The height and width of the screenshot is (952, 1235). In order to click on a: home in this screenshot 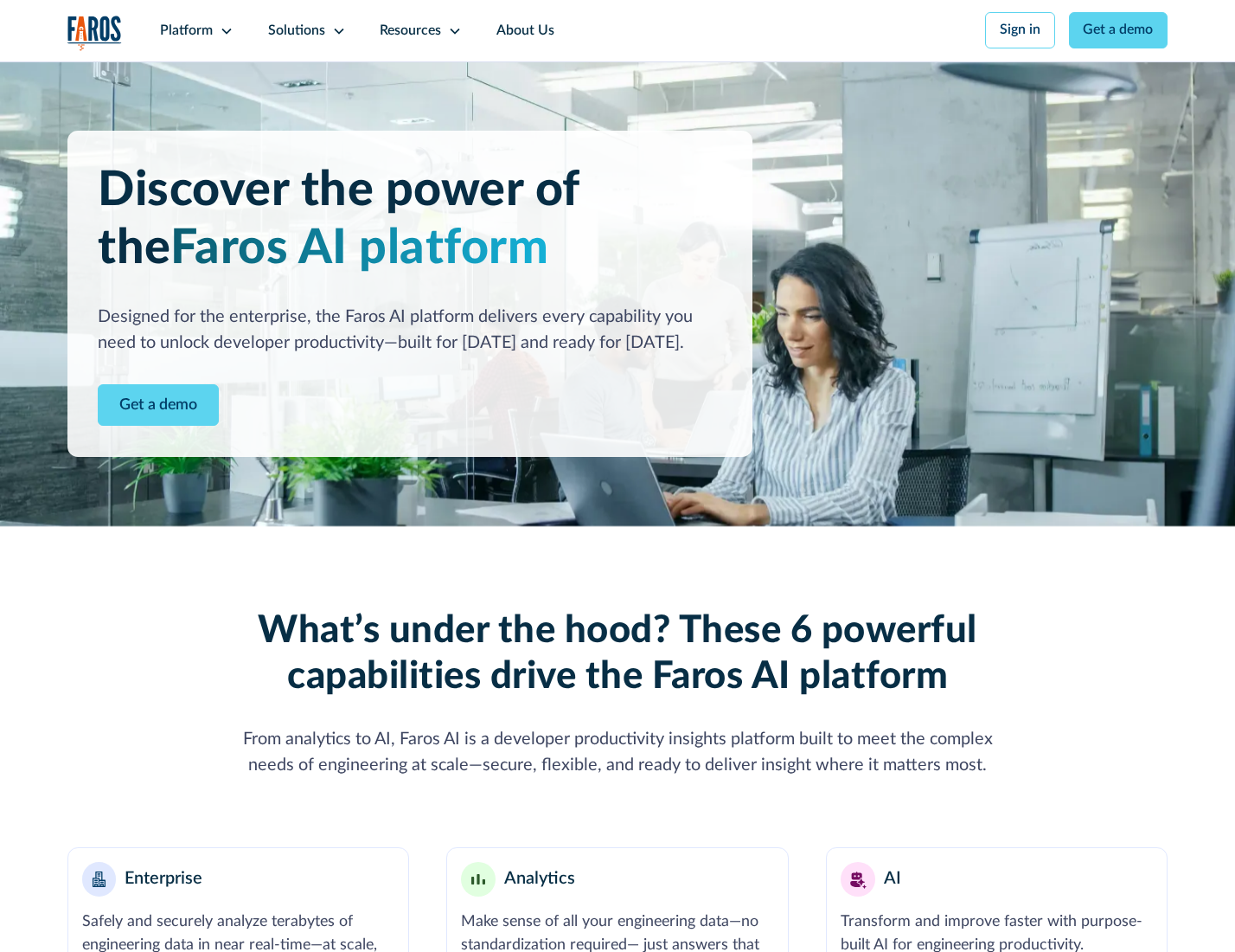, I will do `click(95, 33)`.